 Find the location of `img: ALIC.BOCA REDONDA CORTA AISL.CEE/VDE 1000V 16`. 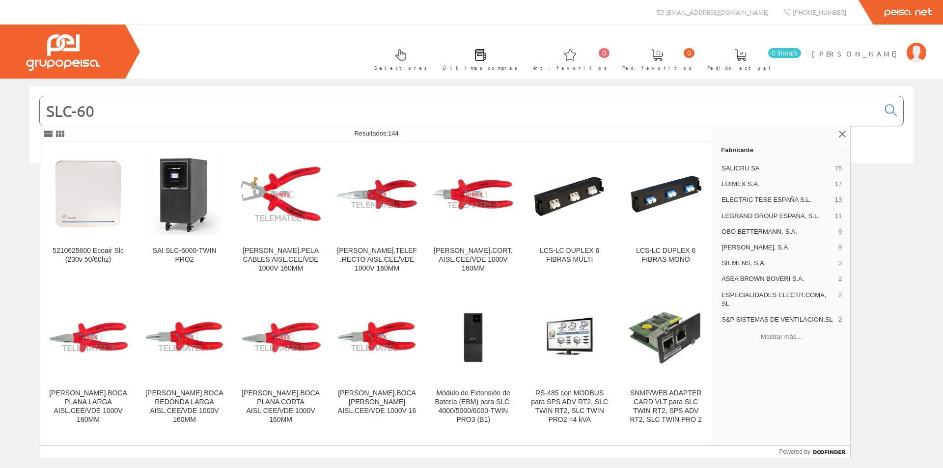

img: ALIC.BOCA REDONDA CORTA AISL.CEE/VDE 1000V 16 is located at coordinates (377, 337).